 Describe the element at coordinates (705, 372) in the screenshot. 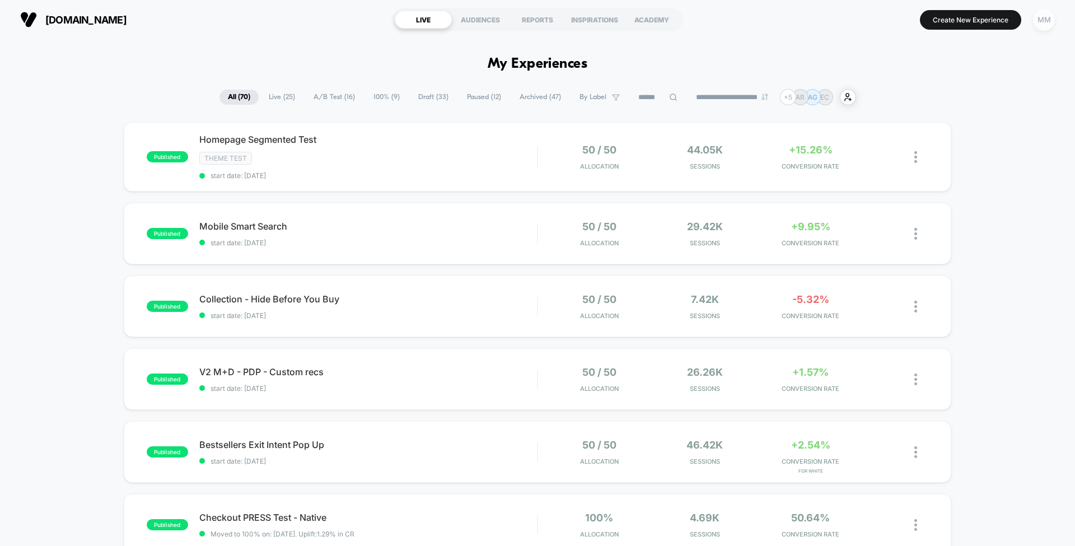

I see `span: 26.26k` at that location.